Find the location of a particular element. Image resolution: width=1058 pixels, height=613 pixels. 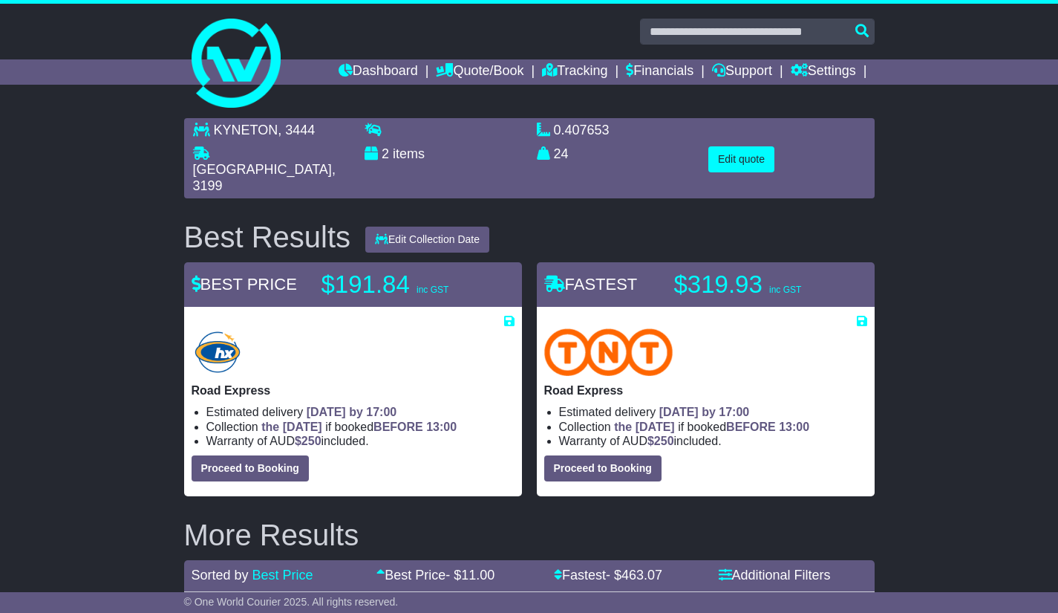

p: $319.93 is located at coordinates (767, 284).